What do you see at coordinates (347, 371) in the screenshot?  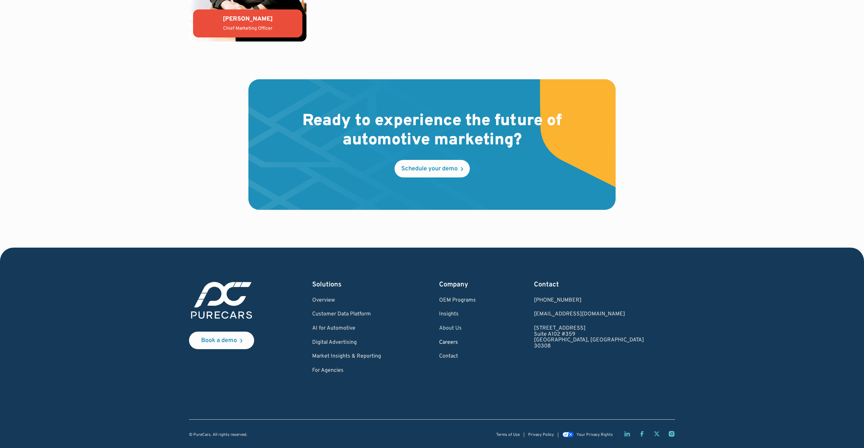 I see `a: For Agencies` at bounding box center [347, 371].